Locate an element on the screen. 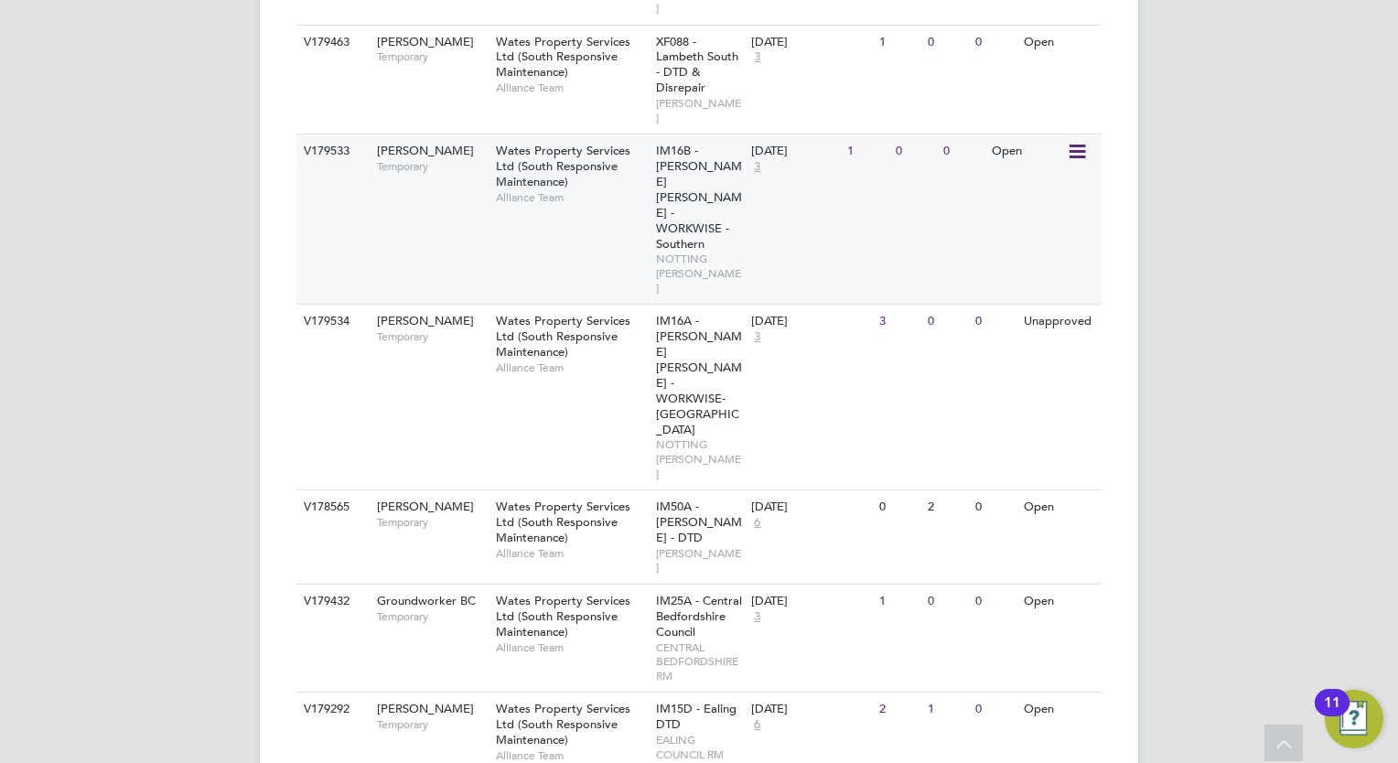 Image resolution: width=1398 pixels, height=763 pixels. div: V179432 is located at coordinates (331, 601).